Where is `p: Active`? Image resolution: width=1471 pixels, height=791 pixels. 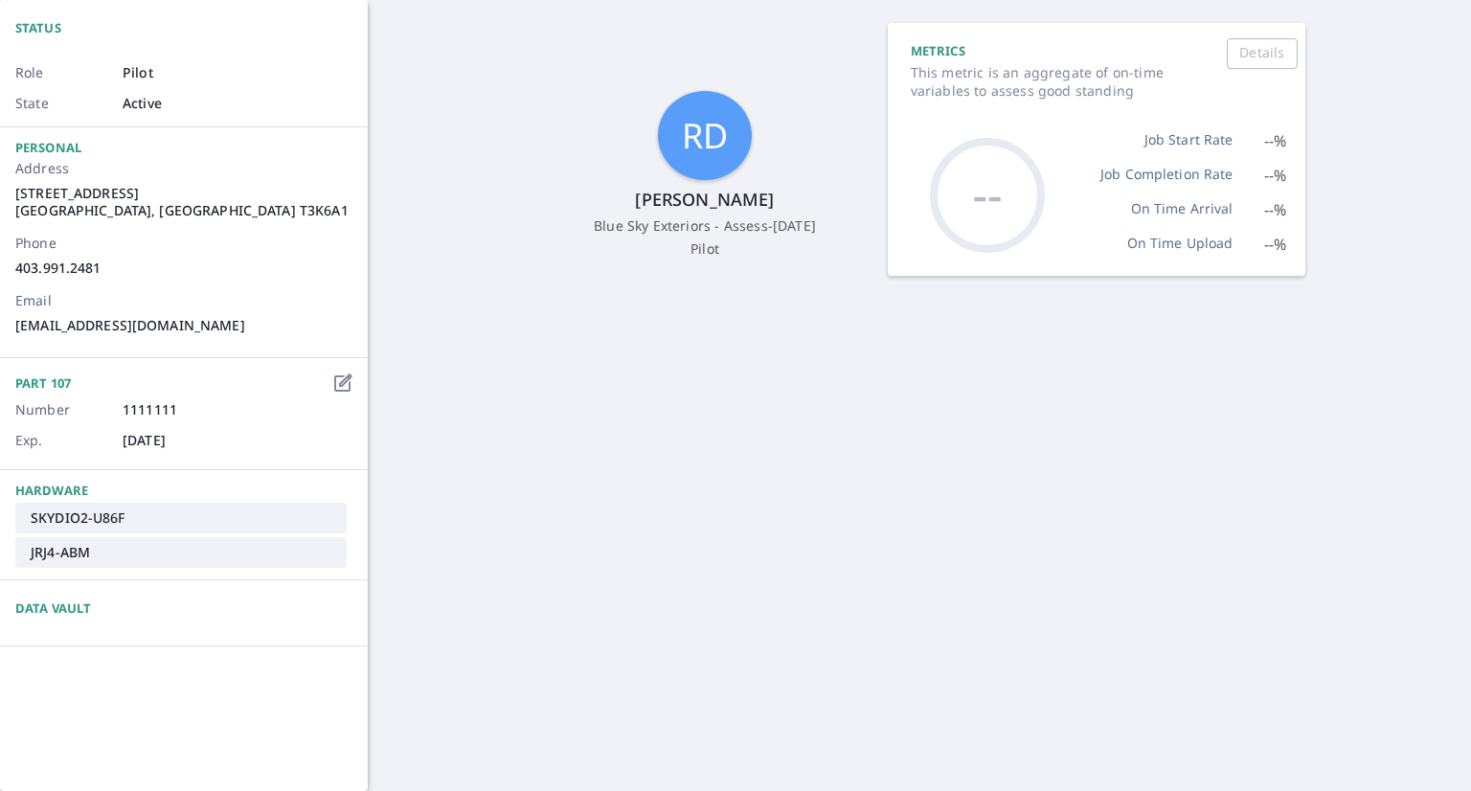 p: Active is located at coordinates (142, 103).